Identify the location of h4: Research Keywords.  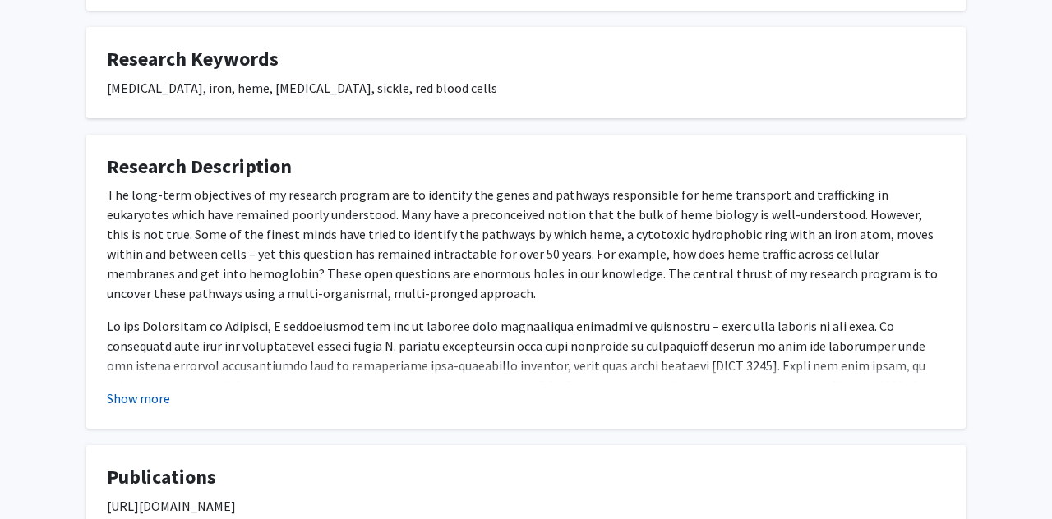
(526, 59).